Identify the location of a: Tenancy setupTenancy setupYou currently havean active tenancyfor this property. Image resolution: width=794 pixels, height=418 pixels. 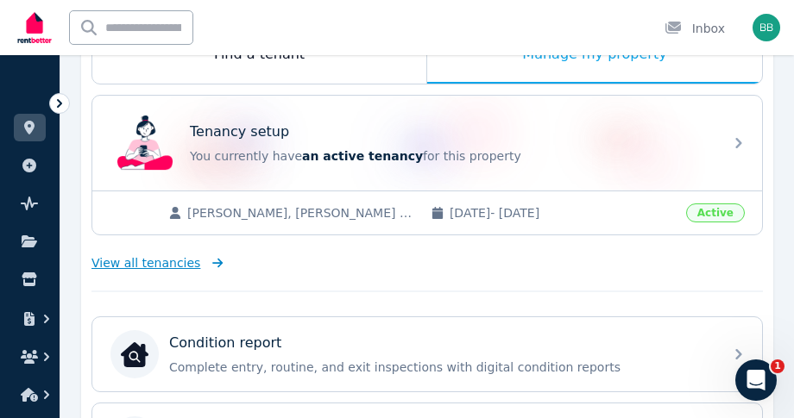
(427, 143).